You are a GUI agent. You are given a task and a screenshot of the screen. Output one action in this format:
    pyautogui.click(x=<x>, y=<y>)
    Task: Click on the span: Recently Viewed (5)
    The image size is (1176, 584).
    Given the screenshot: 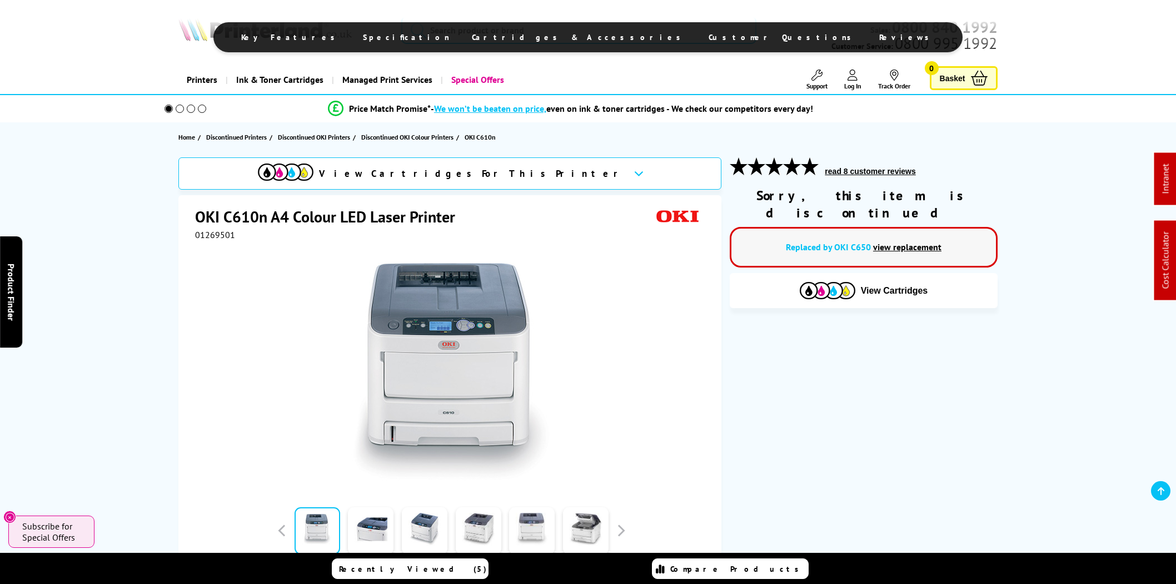 What is the action you would take?
    pyautogui.click(x=413, y=569)
    